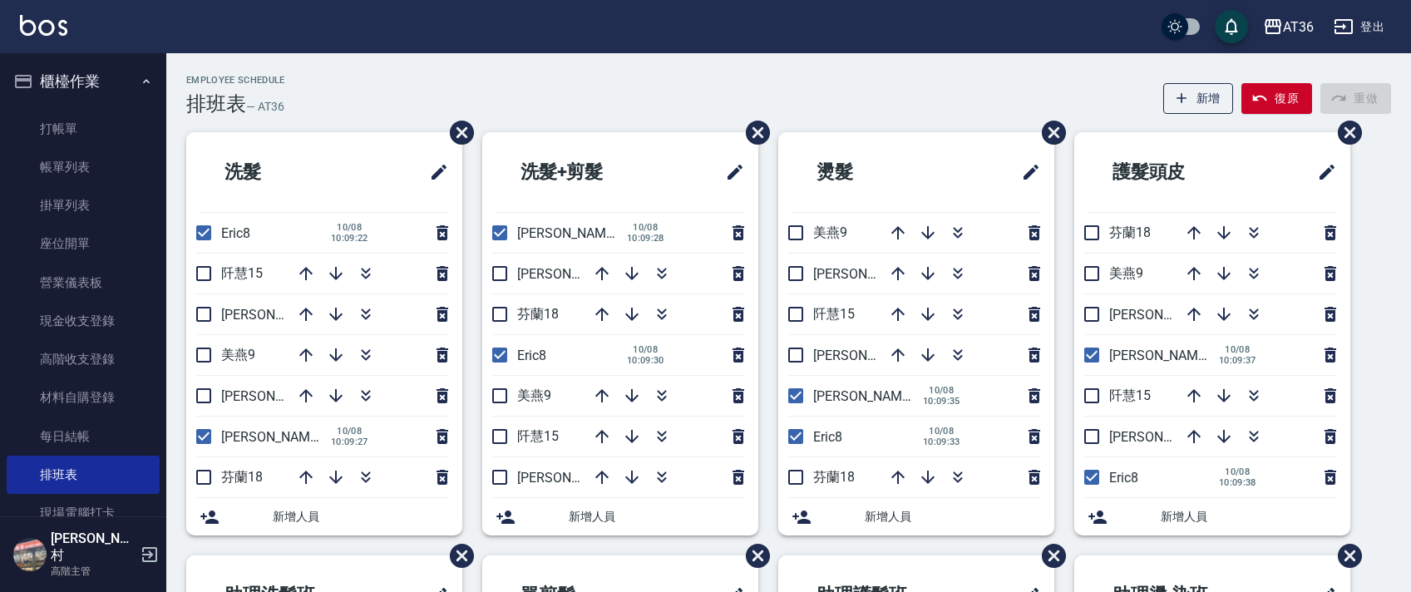  What do you see at coordinates (1173, 172) in the screenshot?
I see `h2: 護髮頭皮` at bounding box center [1173, 172].